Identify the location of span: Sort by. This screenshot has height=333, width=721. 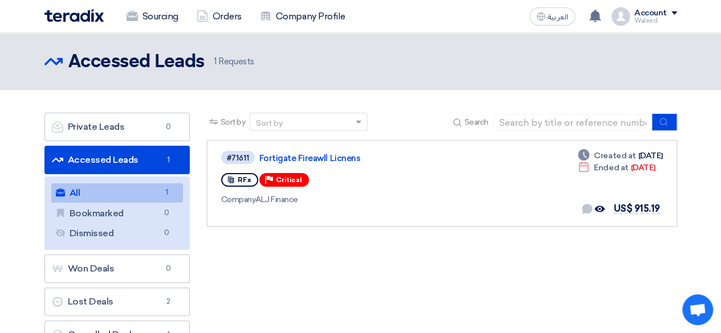
(233, 122).